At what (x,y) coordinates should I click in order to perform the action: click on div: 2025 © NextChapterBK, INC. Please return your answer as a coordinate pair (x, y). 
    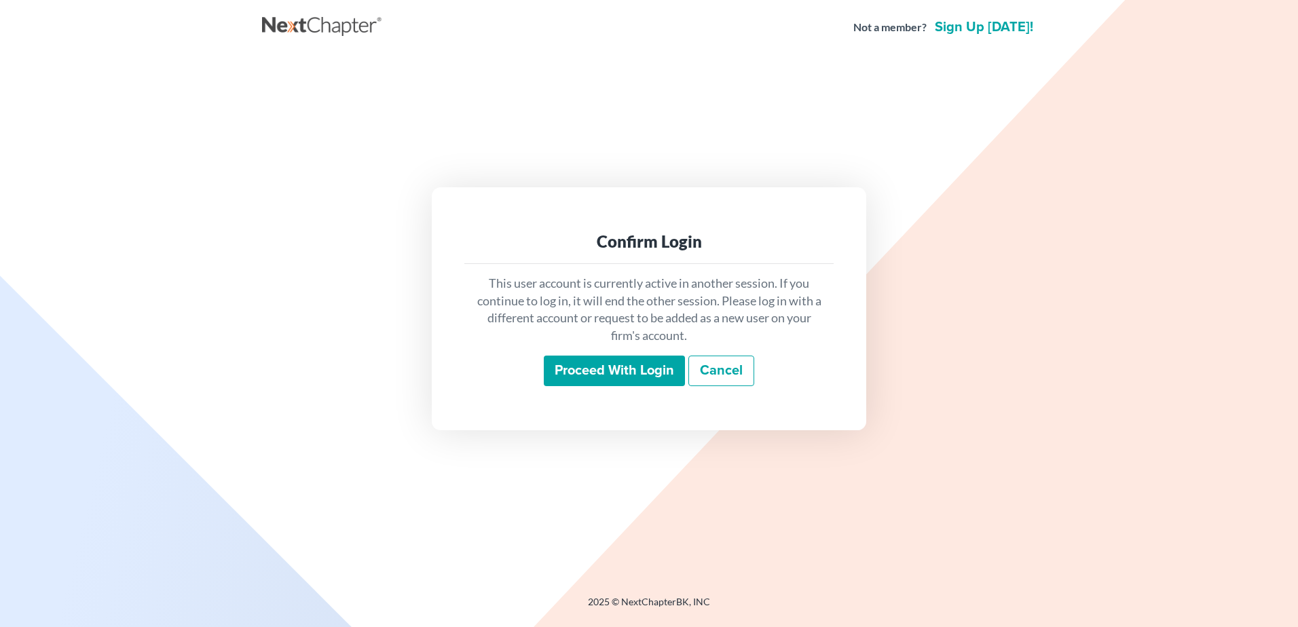
    Looking at the image, I should click on (649, 607).